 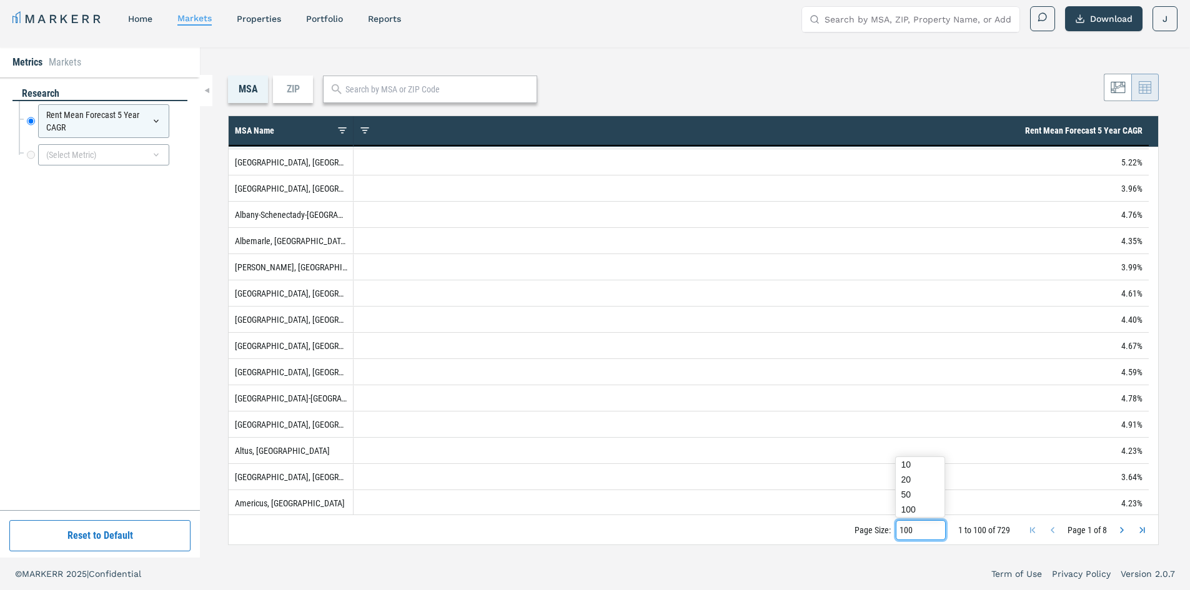 What do you see at coordinates (906, 480) in the screenshot?
I see `span: 20` at bounding box center [906, 480].